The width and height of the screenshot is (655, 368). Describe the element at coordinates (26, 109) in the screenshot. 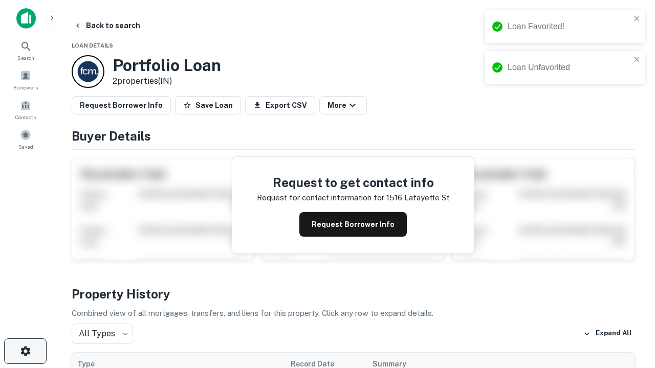

I see `a: Contacts` at that location.